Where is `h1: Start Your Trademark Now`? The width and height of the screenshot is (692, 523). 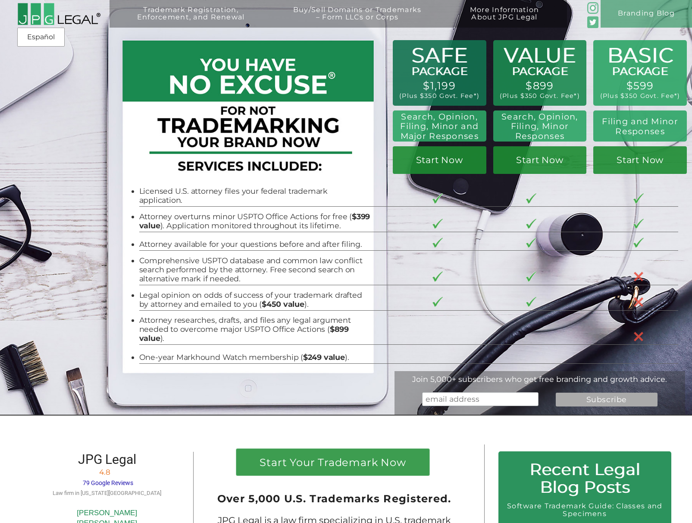 h1: Start Your Trademark Now is located at coordinates (333, 465).